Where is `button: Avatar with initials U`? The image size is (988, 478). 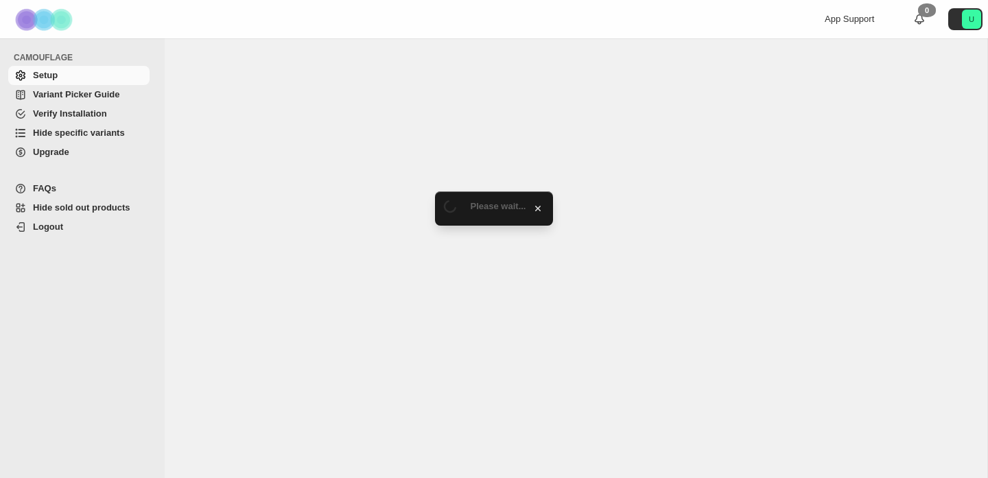 button: Avatar with initials U is located at coordinates (965, 19).